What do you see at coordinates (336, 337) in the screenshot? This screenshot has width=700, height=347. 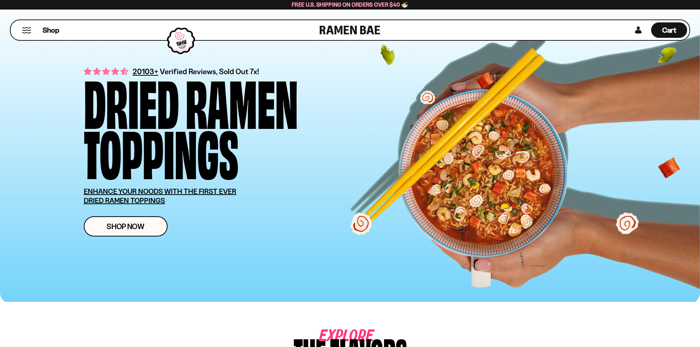 I see `span: Explore` at bounding box center [336, 337].